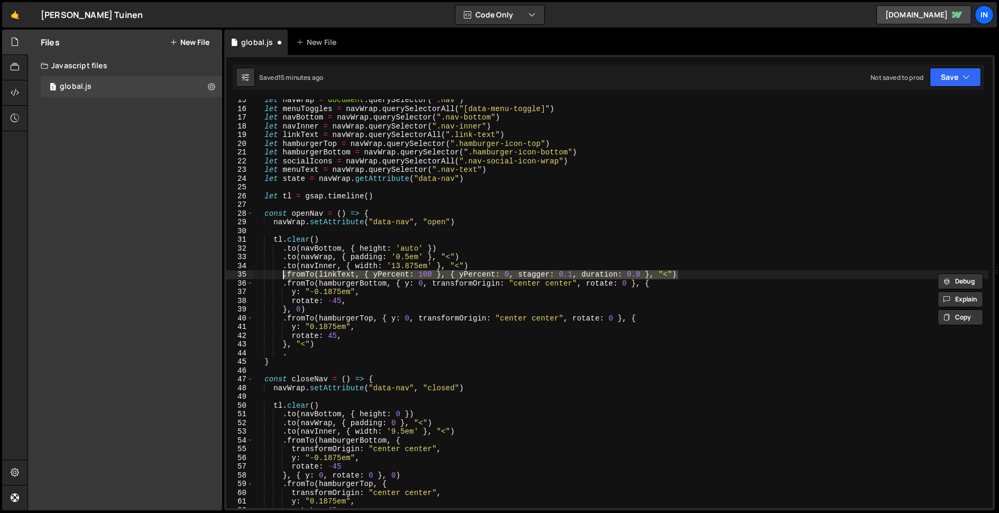 The image size is (999, 513). Describe the element at coordinates (240, 423) in the screenshot. I see `div: 52` at that location.